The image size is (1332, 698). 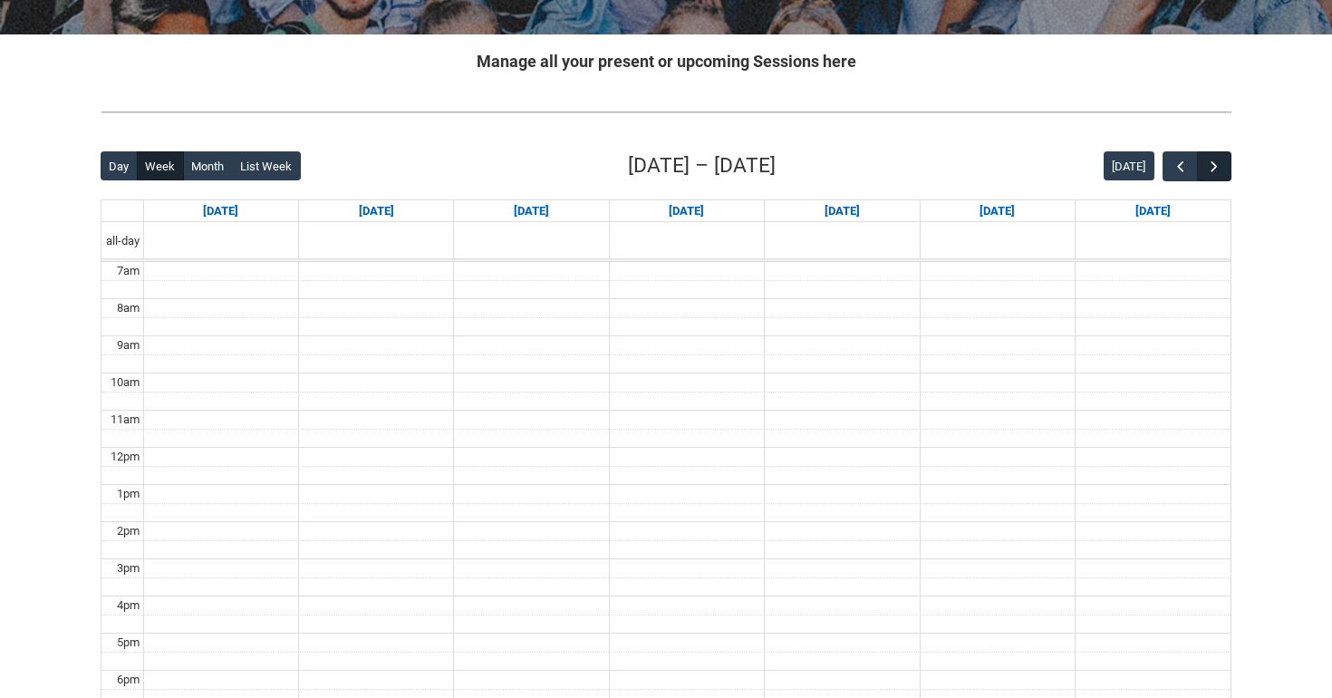 What do you see at coordinates (128, 605) in the screenshot?
I see `div: 4pm` at bounding box center [128, 605].